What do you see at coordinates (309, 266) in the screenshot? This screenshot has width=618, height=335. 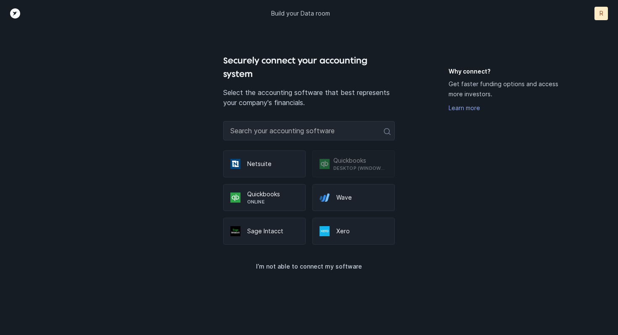 I see `p: I’m not able to connect my software` at bounding box center [309, 266].